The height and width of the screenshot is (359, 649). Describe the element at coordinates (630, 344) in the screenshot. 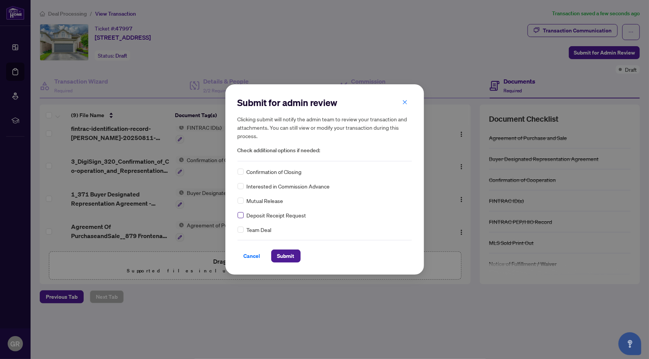

I see `button: Open asap` at that location.